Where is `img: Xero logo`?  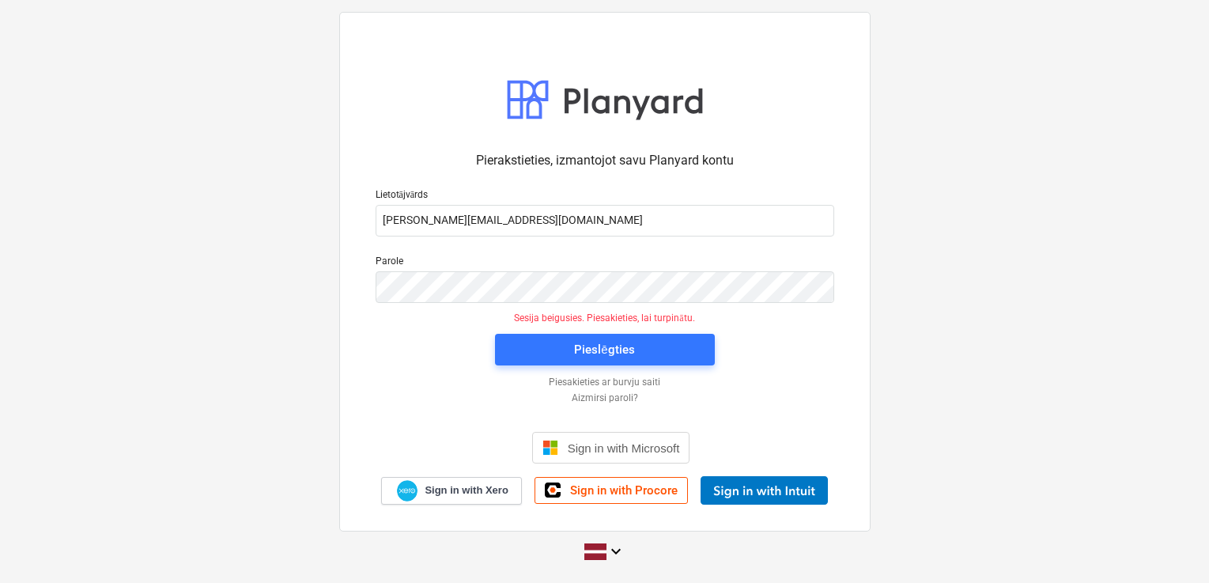 img: Xero logo is located at coordinates (407, 490).